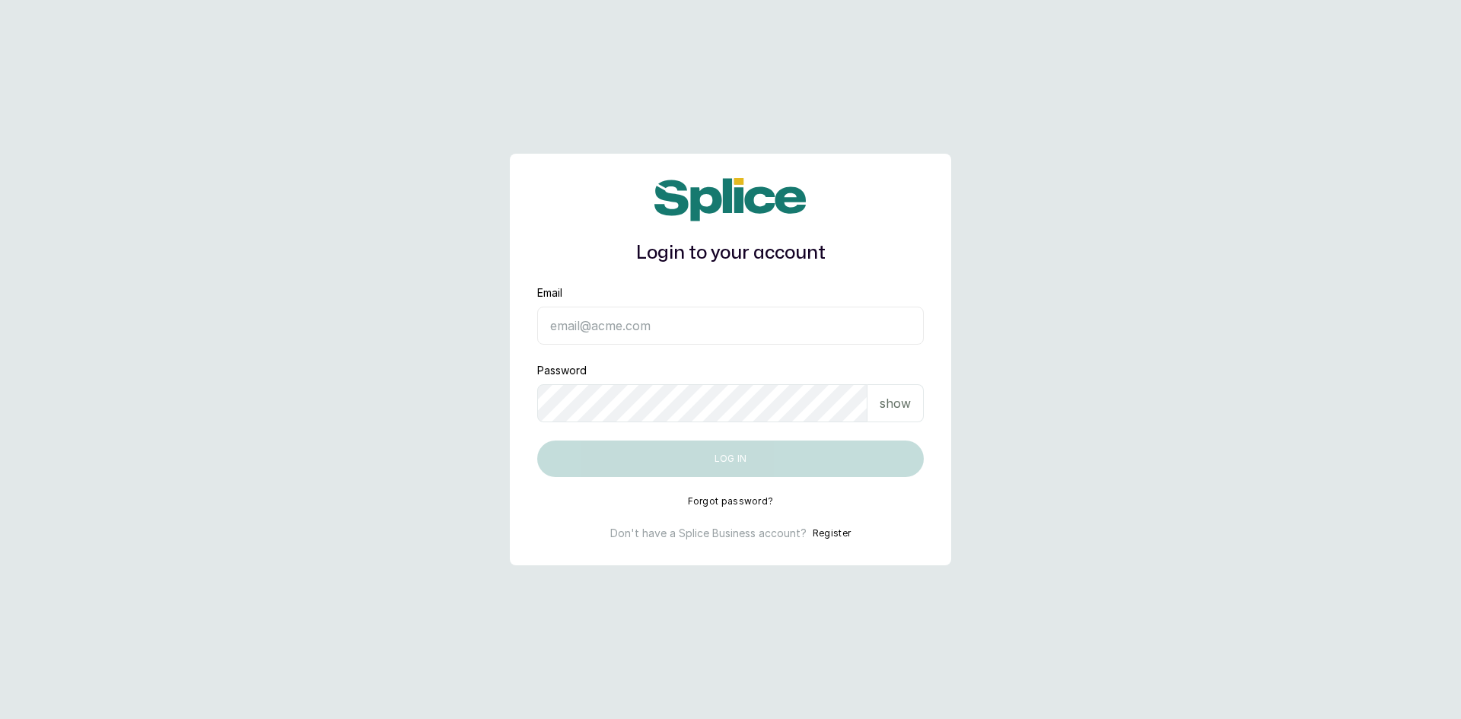 The height and width of the screenshot is (719, 1461). Describe the element at coordinates (730, 326) in the screenshot. I see `input: email@acme.com` at that location.